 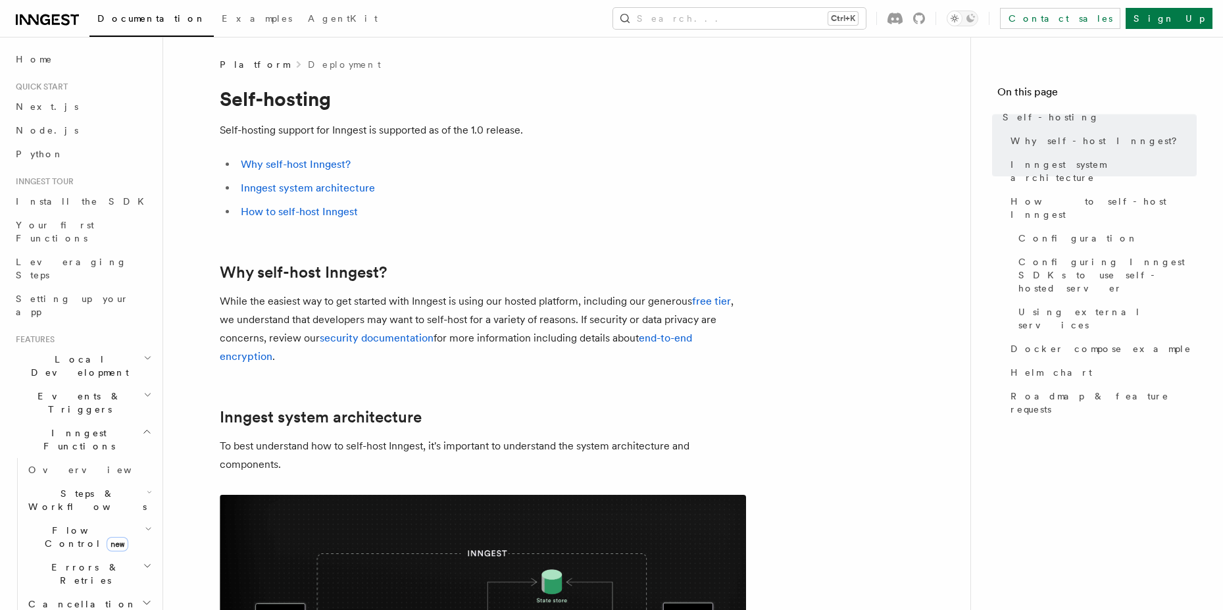 What do you see at coordinates (47, 107) in the screenshot?
I see `span: Next.js` at bounding box center [47, 107].